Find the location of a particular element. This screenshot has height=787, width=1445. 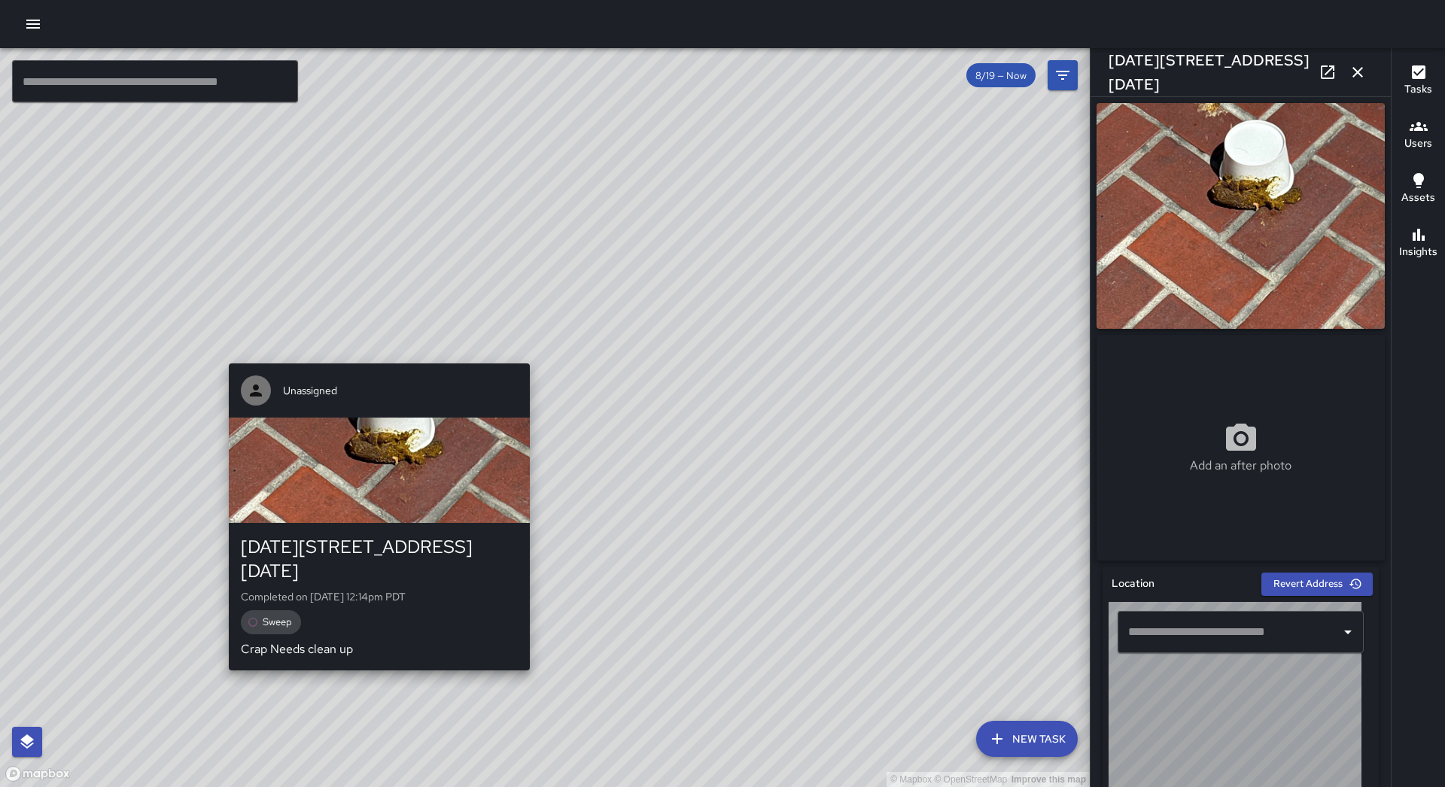

img: request_images%2Fbef0cd1a-a023-4422-8c24-e73aff2bf022 is located at coordinates (1240, 216).